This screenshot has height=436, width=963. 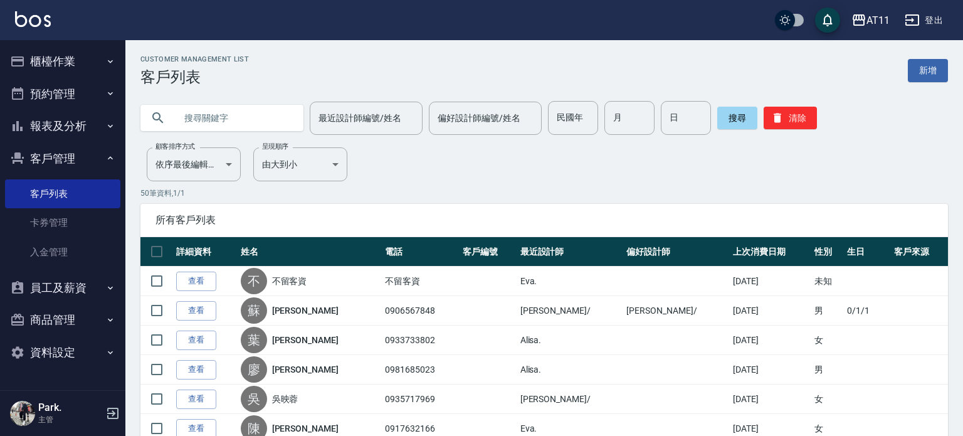 What do you see at coordinates (254, 399) in the screenshot?
I see `div: 吳` at bounding box center [254, 399].